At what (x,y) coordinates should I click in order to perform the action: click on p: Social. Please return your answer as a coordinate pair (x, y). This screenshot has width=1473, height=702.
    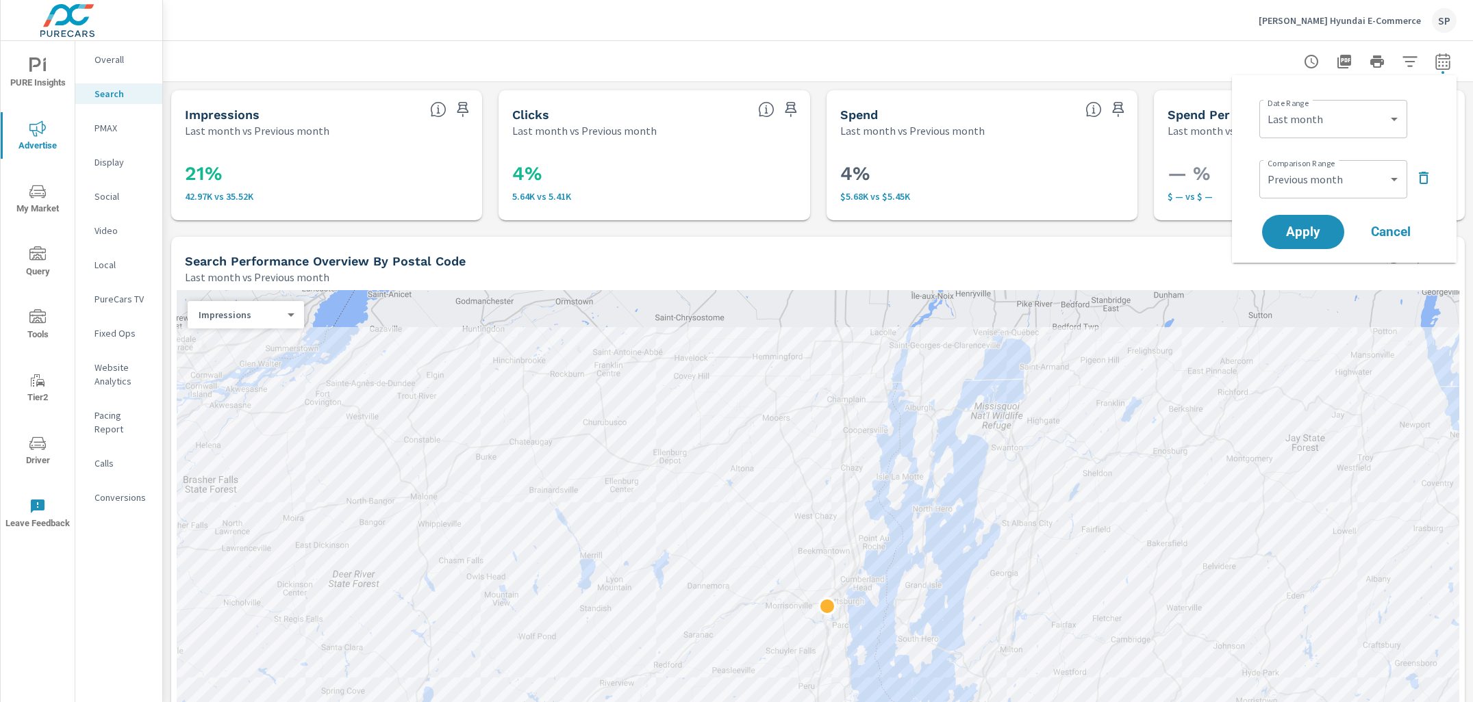
    Looking at the image, I should click on (123, 197).